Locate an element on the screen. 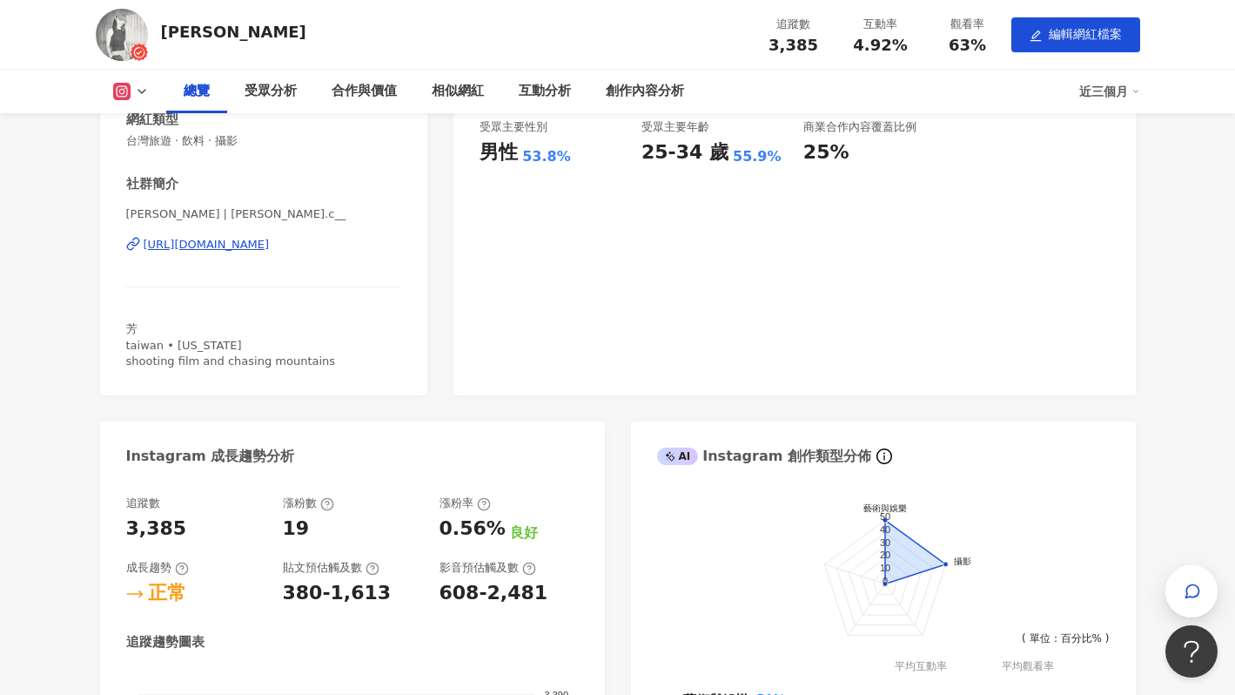  text: 30 is located at coordinates (884, 542).